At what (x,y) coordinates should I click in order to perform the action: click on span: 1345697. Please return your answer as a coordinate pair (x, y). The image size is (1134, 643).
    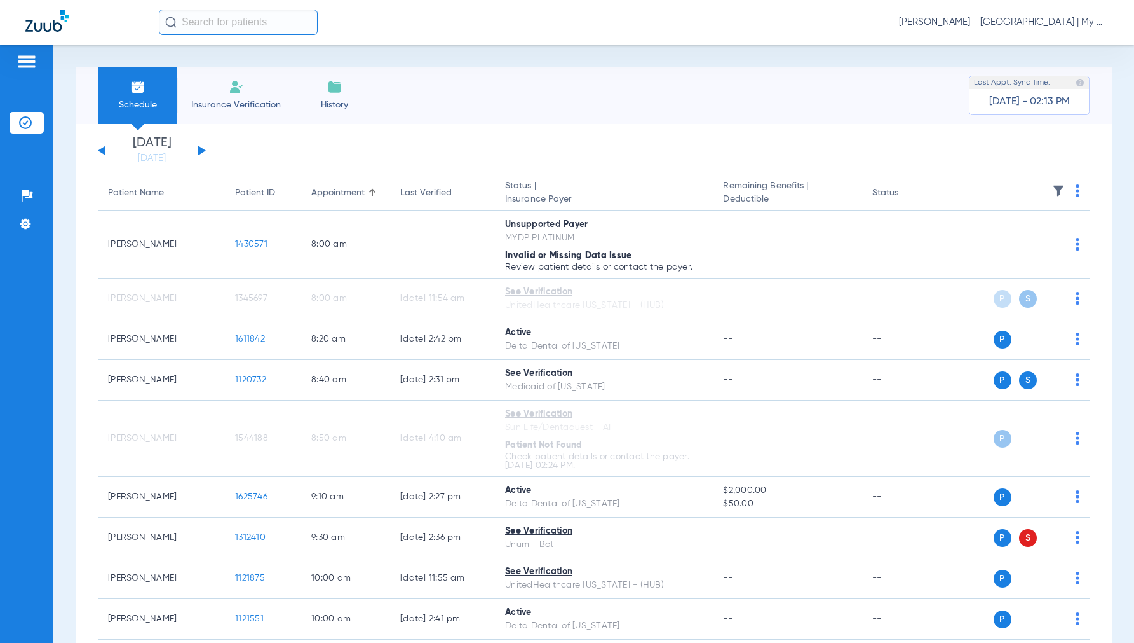
    Looking at the image, I should click on (251, 298).